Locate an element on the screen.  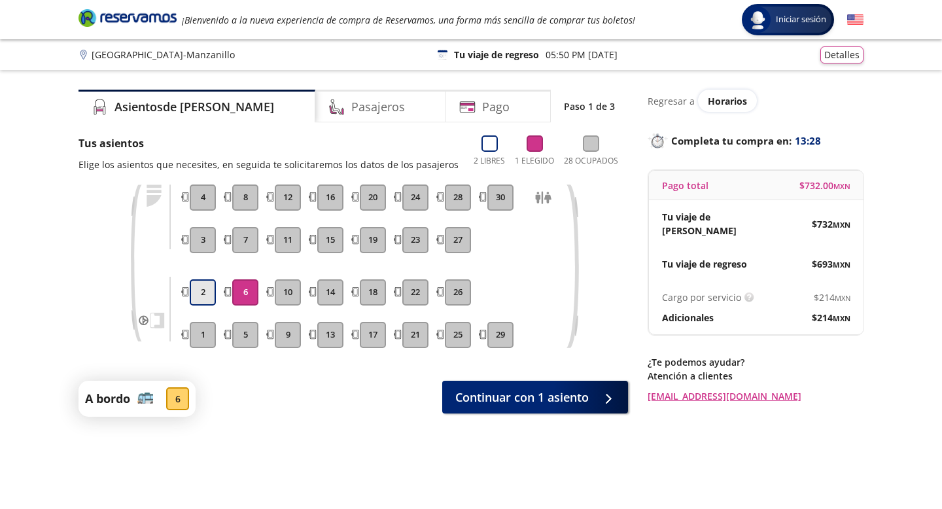
span: Horarios is located at coordinates (727, 101).